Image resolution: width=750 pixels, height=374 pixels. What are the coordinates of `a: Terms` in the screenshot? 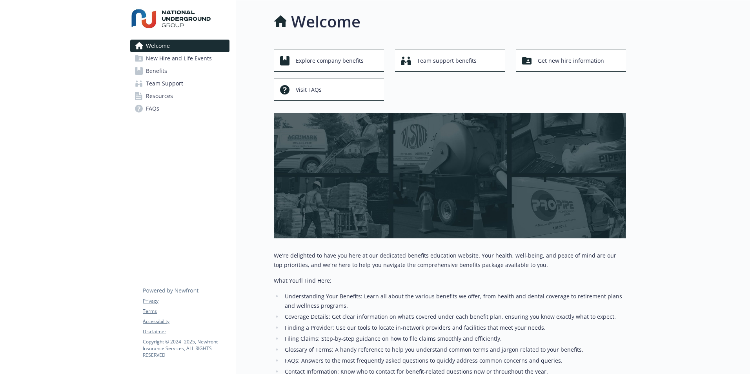 It's located at (186, 311).